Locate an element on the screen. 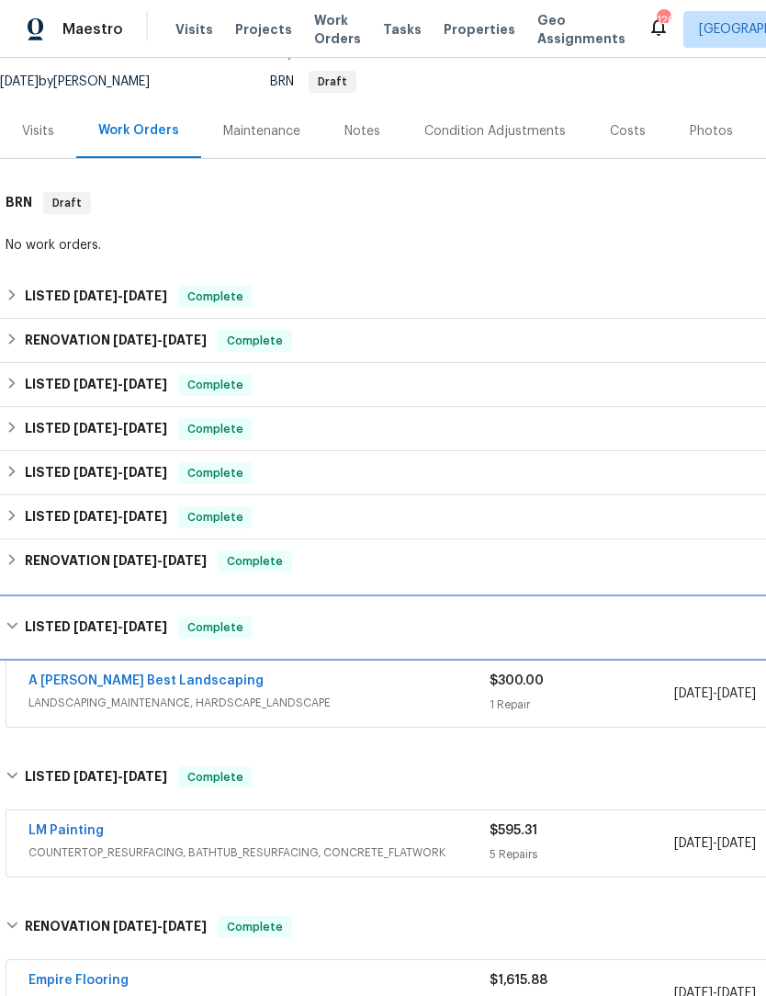 The height and width of the screenshot is (996, 766). a: LM Painting is located at coordinates (66, 831).